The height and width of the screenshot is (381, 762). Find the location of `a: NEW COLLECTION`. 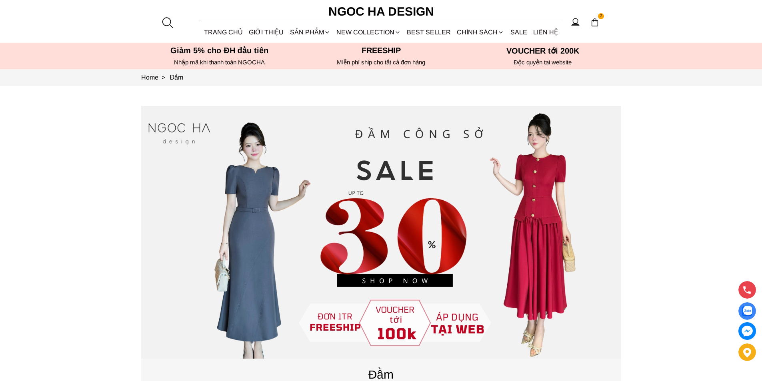

a: NEW COLLECTION is located at coordinates (368, 32).